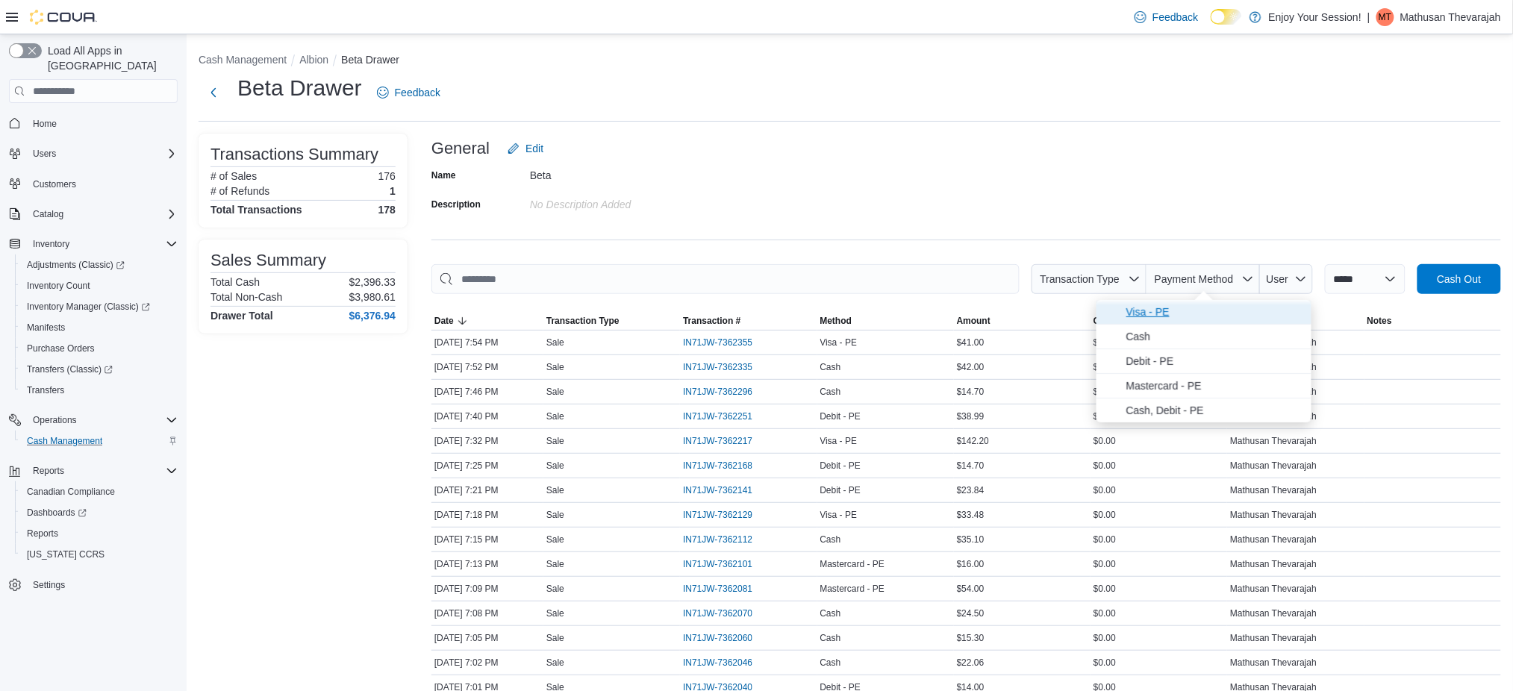 The height and width of the screenshot is (691, 1513). What do you see at coordinates (1116, 321) in the screenshot?
I see `span: Cash Back` at bounding box center [1116, 321].